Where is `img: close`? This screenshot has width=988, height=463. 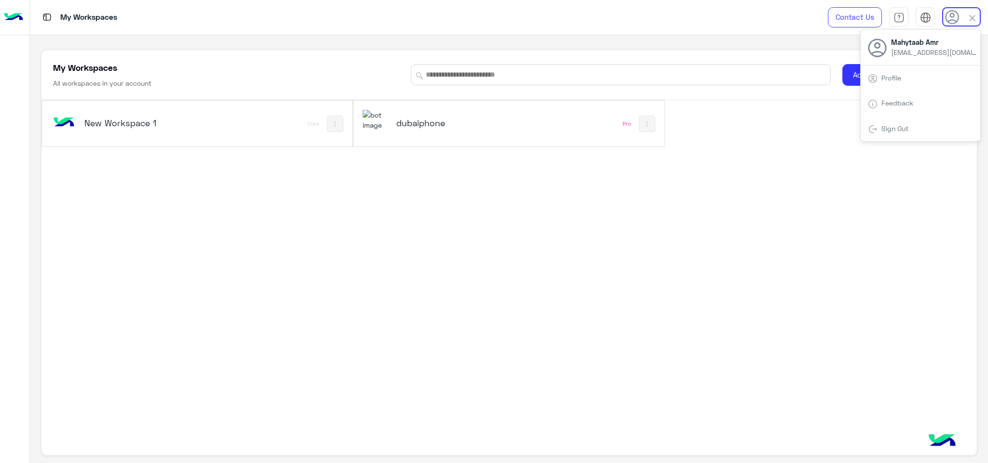
img: close is located at coordinates (972, 18).